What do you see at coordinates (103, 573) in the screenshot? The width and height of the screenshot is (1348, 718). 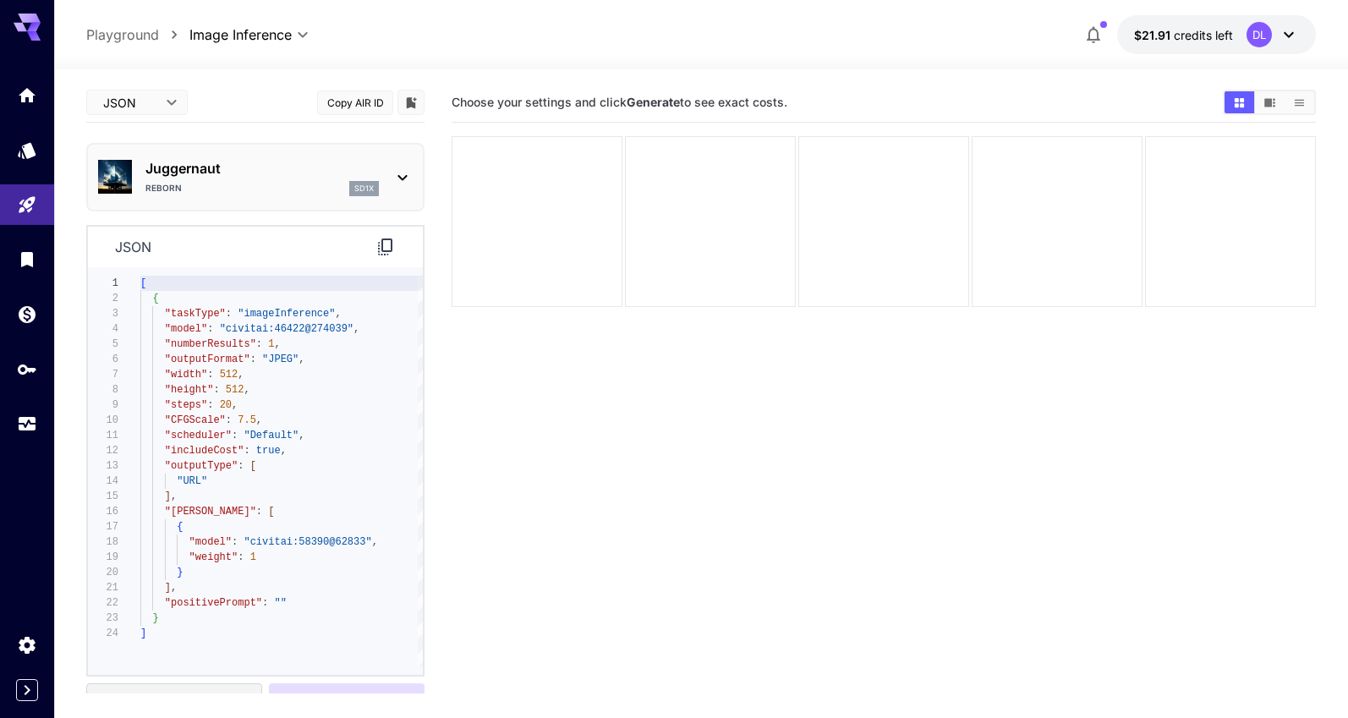 I see `div: 20` at bounding box center [103, 573].